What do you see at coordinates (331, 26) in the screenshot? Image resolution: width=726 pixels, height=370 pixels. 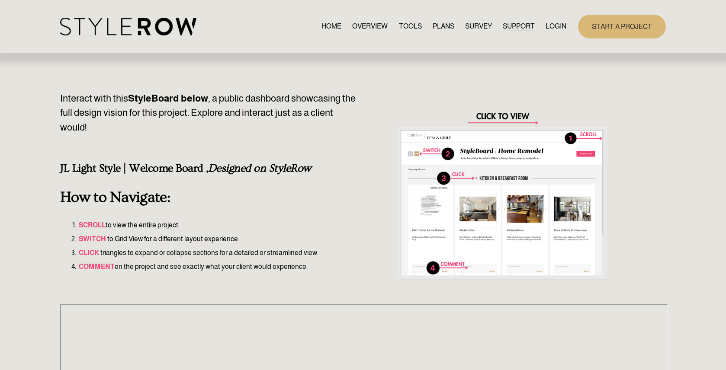 I see `a: HOME` at bounding box center [331, 26].